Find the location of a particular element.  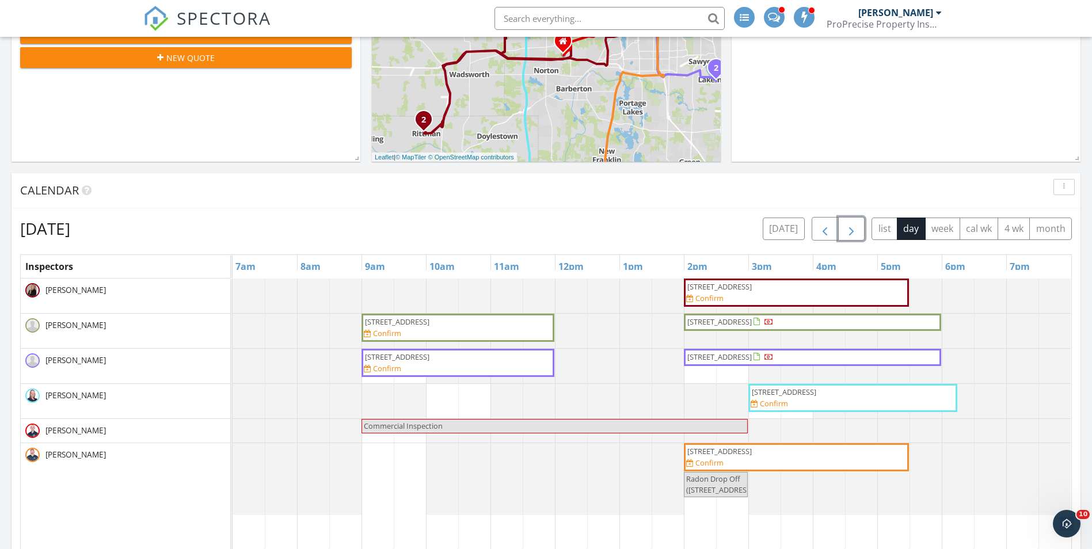

div: ProPrecise Property Inspections LLC. is located at coordinates (884, 24).